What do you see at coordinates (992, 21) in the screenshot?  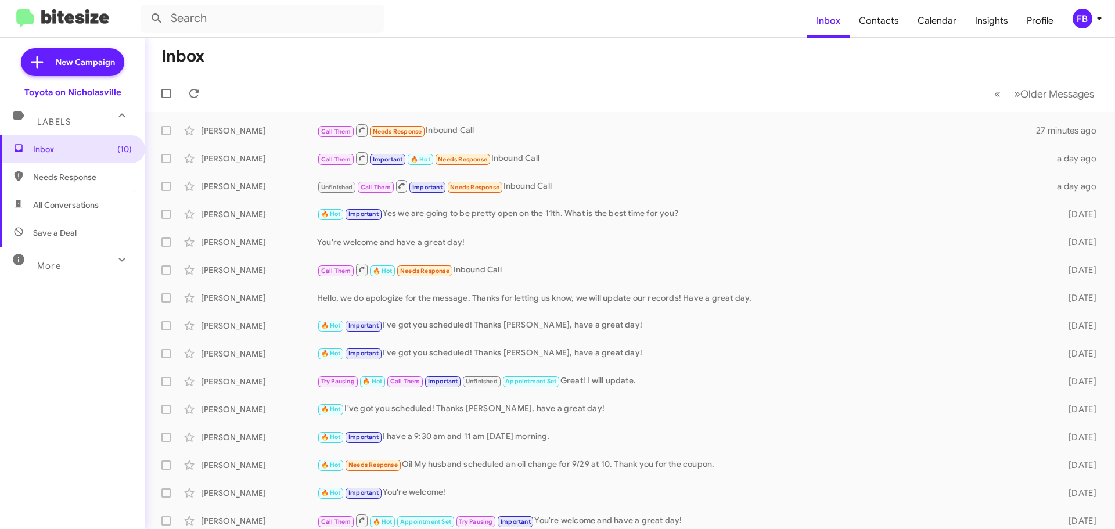 I see `a: Insights` at bounding box center [992, 21].